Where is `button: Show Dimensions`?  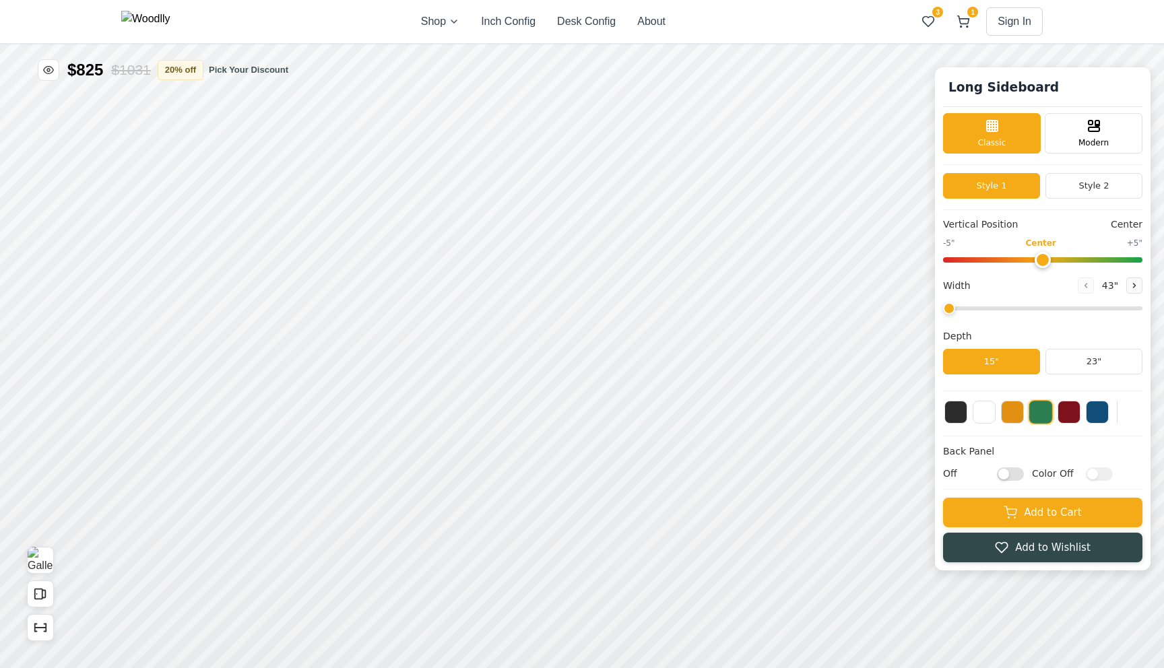
button: Show Dimensions is located at coordinates (40, 628).